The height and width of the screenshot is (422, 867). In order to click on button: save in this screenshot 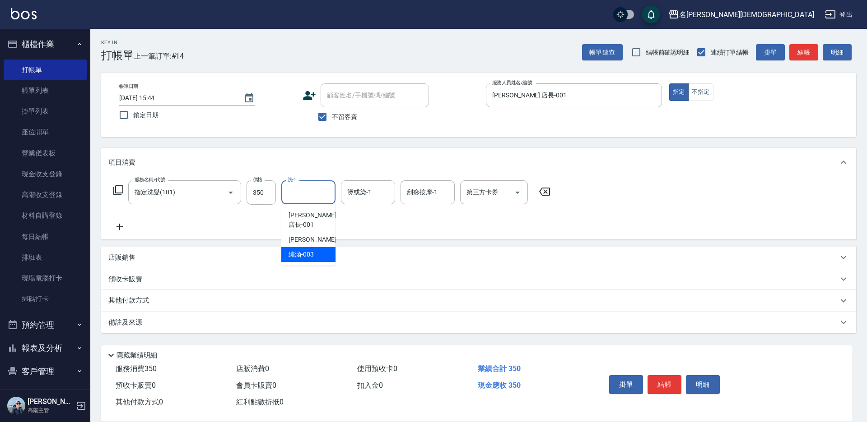, I will do `click(651, 14)`.